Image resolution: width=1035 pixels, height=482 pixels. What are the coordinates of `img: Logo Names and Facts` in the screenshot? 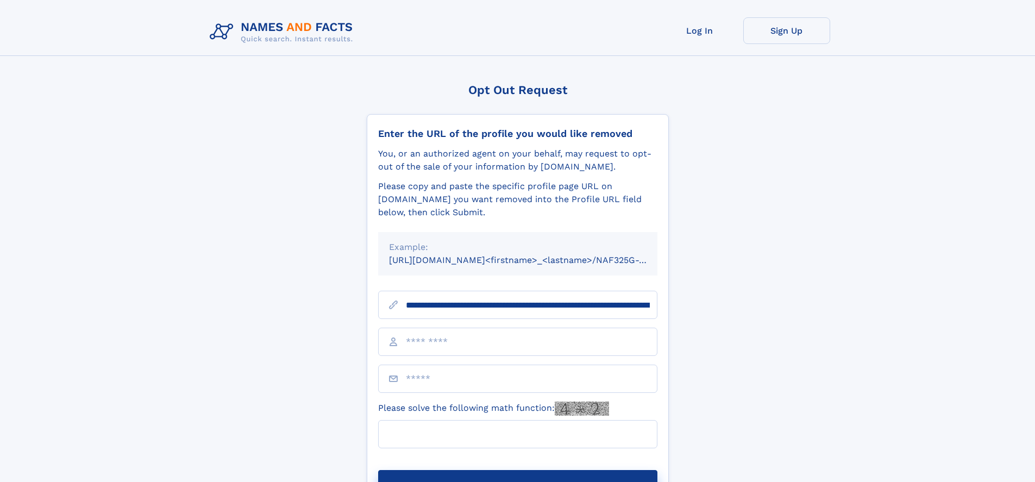 It's located at (283, 32).